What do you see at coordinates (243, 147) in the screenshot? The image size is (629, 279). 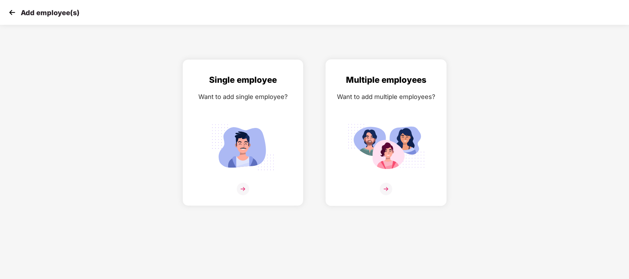 I see `img: svg+xml;base64,PHN2ZyB4bWxucz0iaHR0cDovL3d3dy53My5vcmcvMjAwMC9zdmciIGlkPSJTaW5nbGVfZW1wbG95ZWUiIH...` at bounding box center [243, 147].